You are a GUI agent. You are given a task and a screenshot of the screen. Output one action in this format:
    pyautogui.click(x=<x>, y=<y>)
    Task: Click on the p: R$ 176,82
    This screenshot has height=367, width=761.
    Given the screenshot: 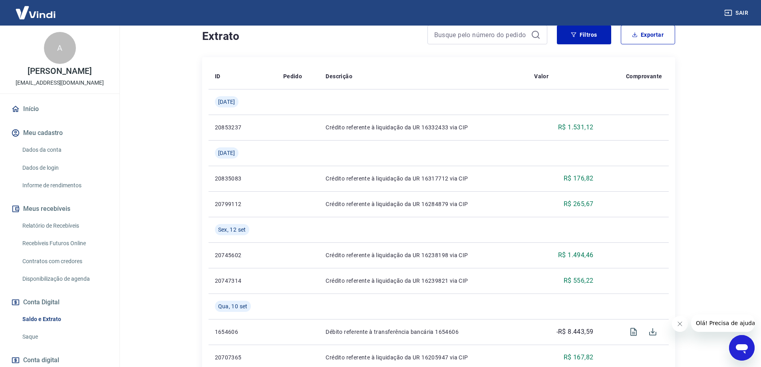 What is the action you would take?
    pyautogui.click(x=578, y=179)
    